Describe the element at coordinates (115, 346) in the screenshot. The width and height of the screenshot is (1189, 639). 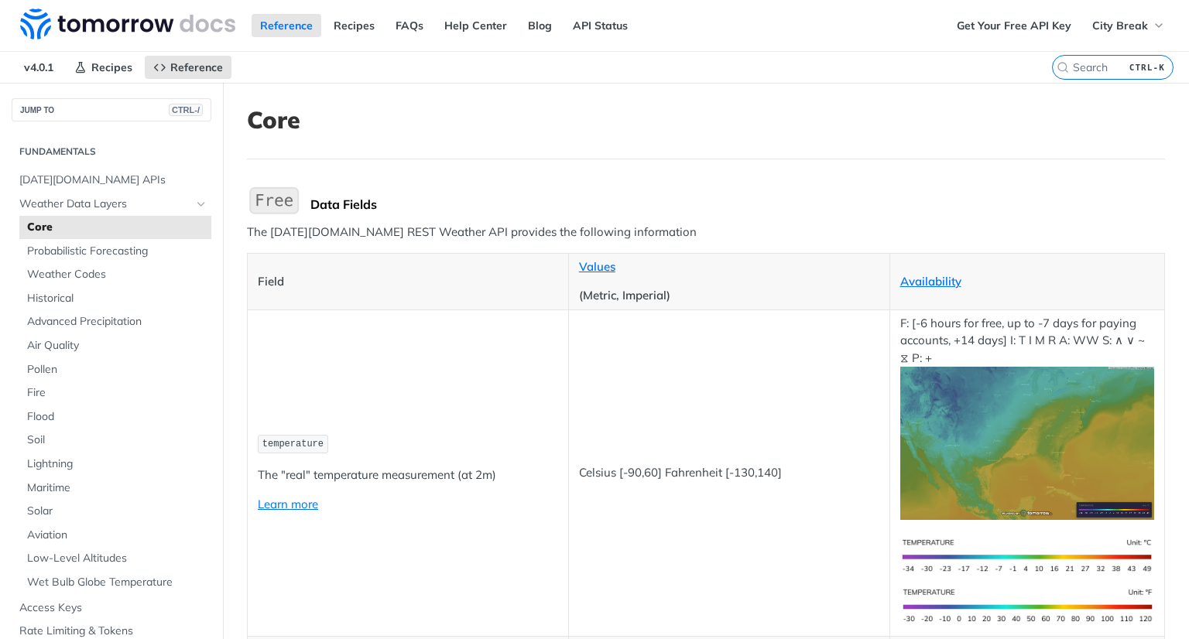
I see `a: Air Quality` at that location.